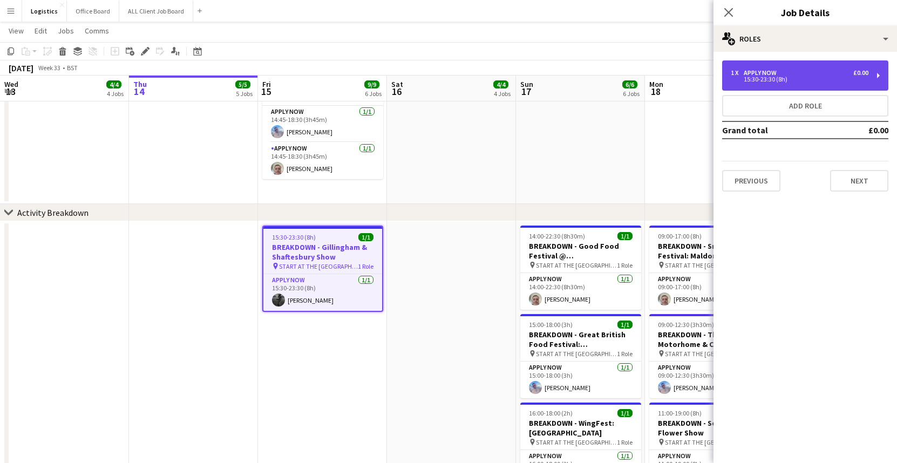 Image resolution: width=897 pixels, height=463 pixels. Describe the element at coordinates (551, 324) in the screenshot. I see `span: 15:00-18:00 (3h)` at that location.